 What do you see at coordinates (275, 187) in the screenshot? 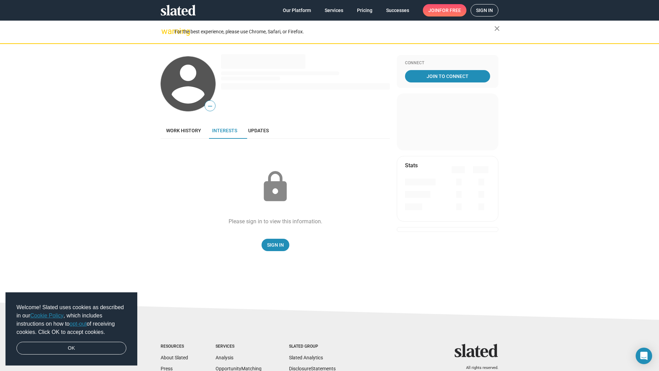
I see `mat-icon: lock` at bounding box center [275, 187].